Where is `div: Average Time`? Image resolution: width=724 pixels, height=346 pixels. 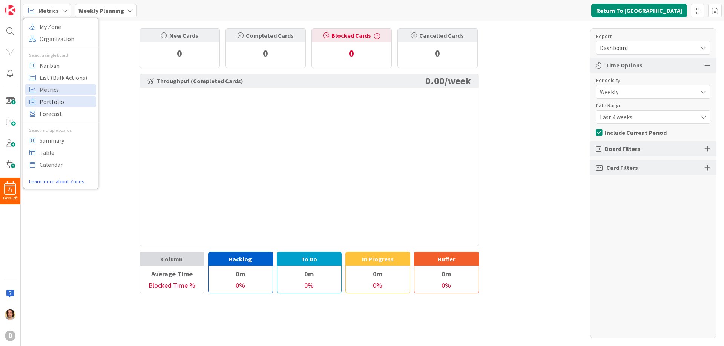 div: Average Time is located at coordinates (172, 274).